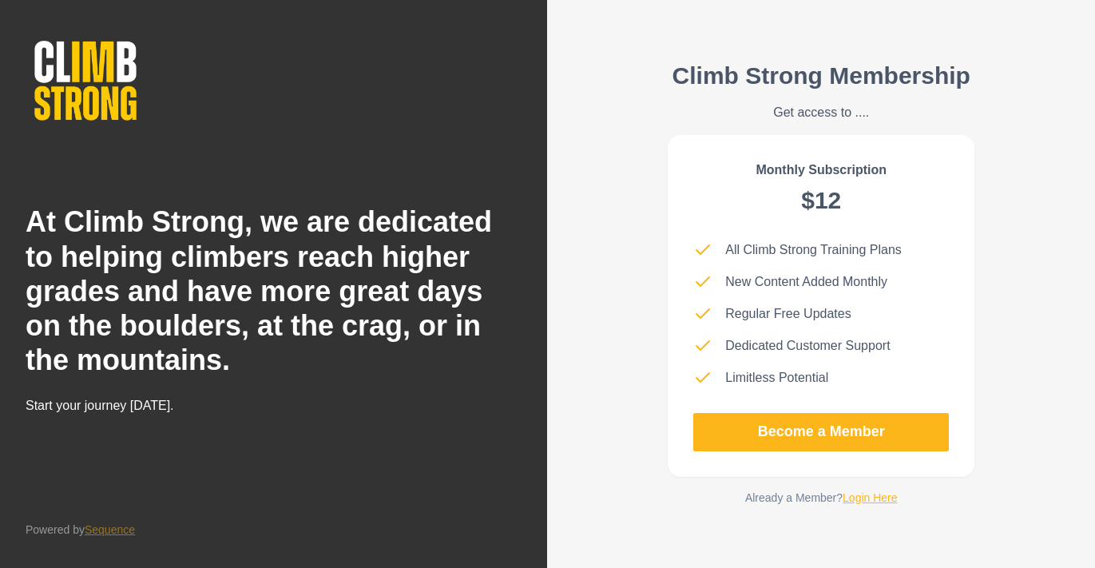 This screenshot has height=568, width=1095. What do you see at coordinates (807, 346) in the screenshot?
I see `p: Dedicated Customer Support` at bounding box center [807, 346].